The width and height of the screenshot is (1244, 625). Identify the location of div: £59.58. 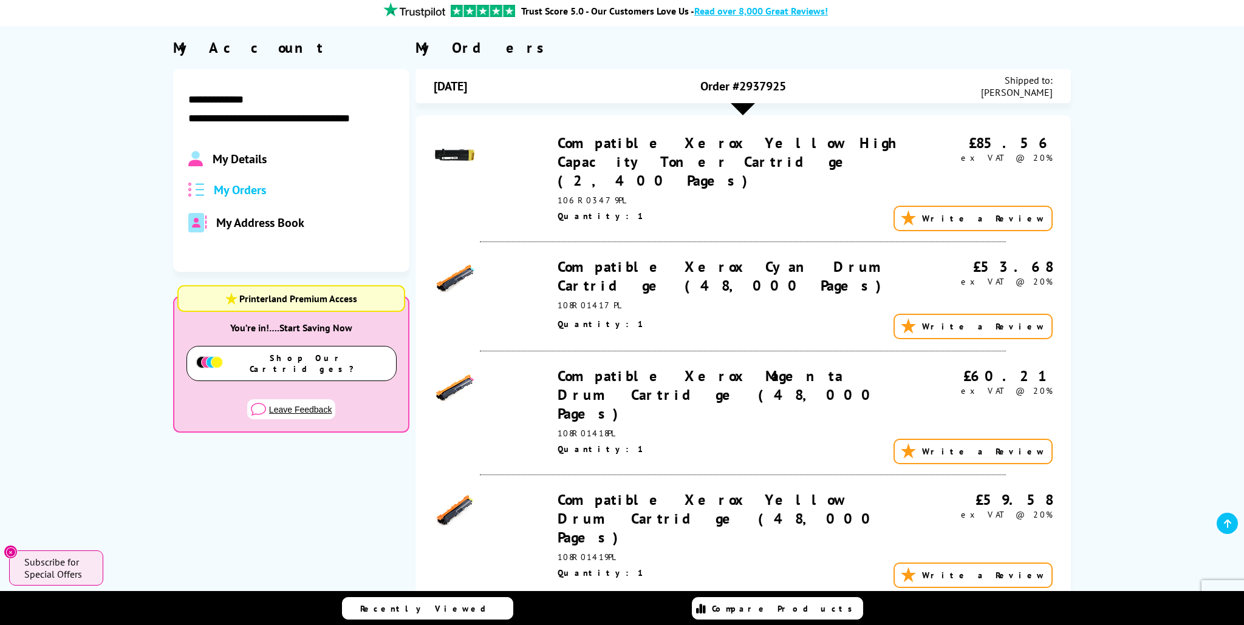
(978, 500).